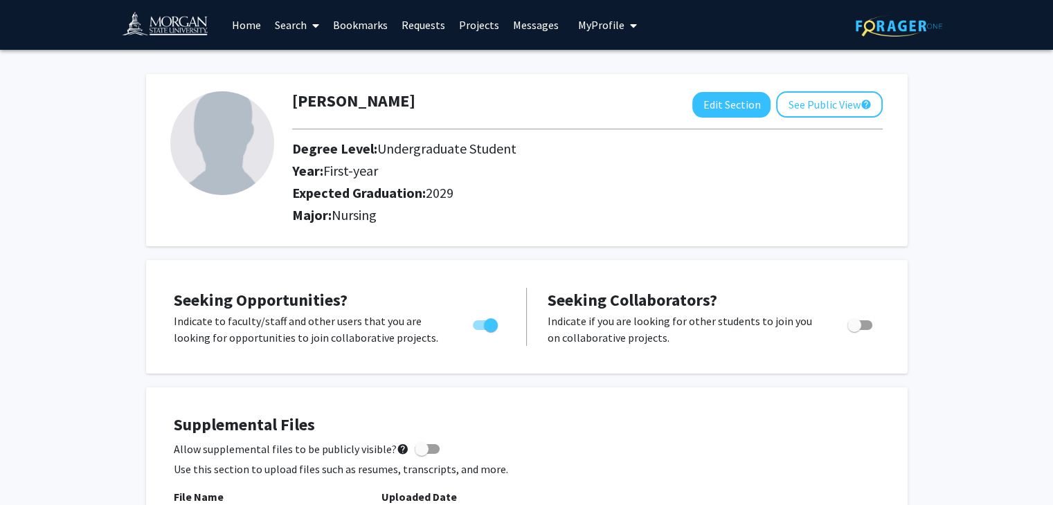 The image size is (1053, 505). I want to click on a: Bookmarks, so click(360, 25).